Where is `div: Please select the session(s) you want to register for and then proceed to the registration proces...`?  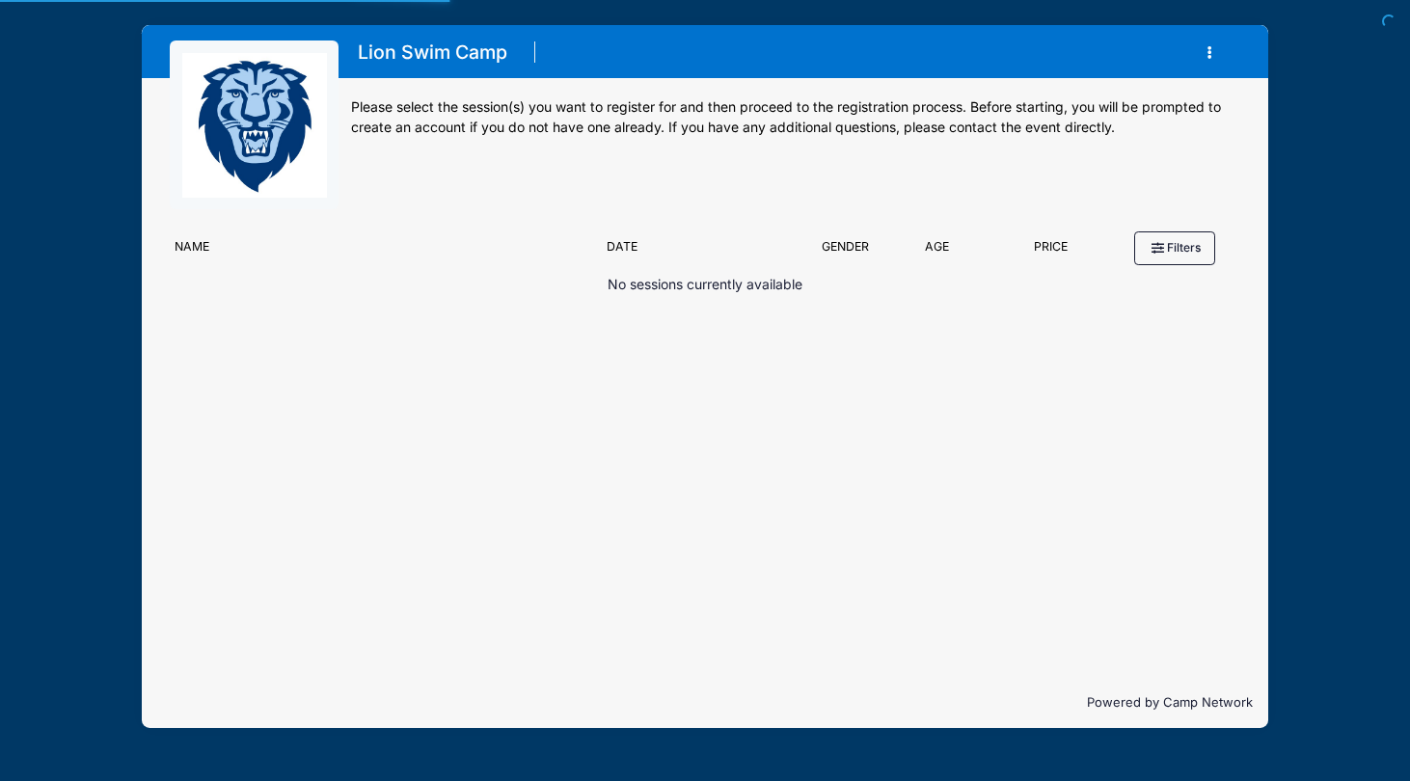
div: Please select the session(s) you want to register for and then proceed to the registration proces... is located at coordinates (795, 118).